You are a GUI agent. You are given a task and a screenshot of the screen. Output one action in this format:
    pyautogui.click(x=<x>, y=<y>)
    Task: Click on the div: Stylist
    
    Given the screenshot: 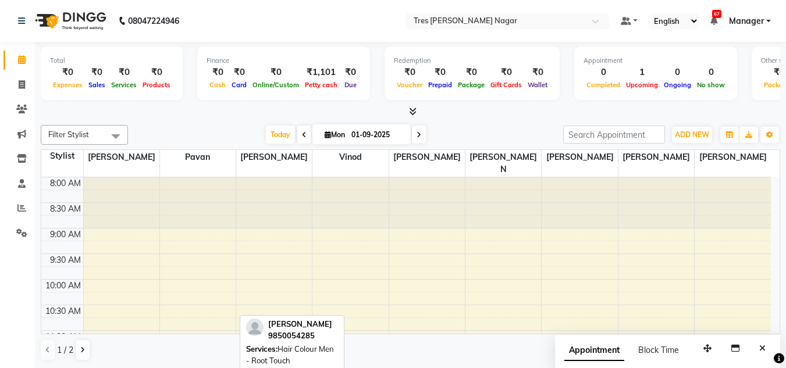 What is the action you would take?
    pyautogui.click(x=62, y=156)
    